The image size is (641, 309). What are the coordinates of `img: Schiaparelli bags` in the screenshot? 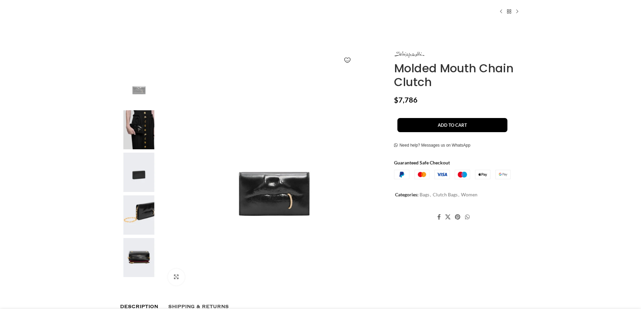 It's located at (139, 130).